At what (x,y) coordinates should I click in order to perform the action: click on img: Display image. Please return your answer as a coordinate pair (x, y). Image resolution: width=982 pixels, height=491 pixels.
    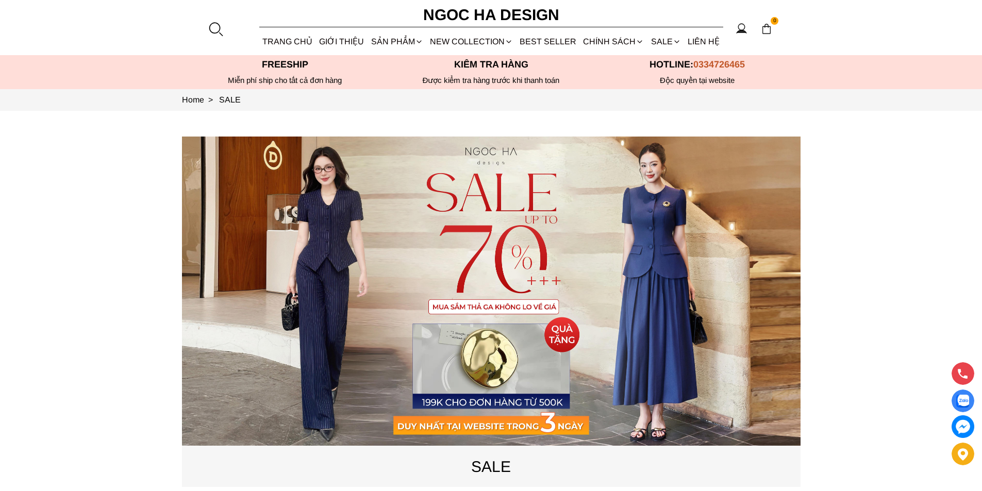
    Looking at the image, I should click on (962, 401).